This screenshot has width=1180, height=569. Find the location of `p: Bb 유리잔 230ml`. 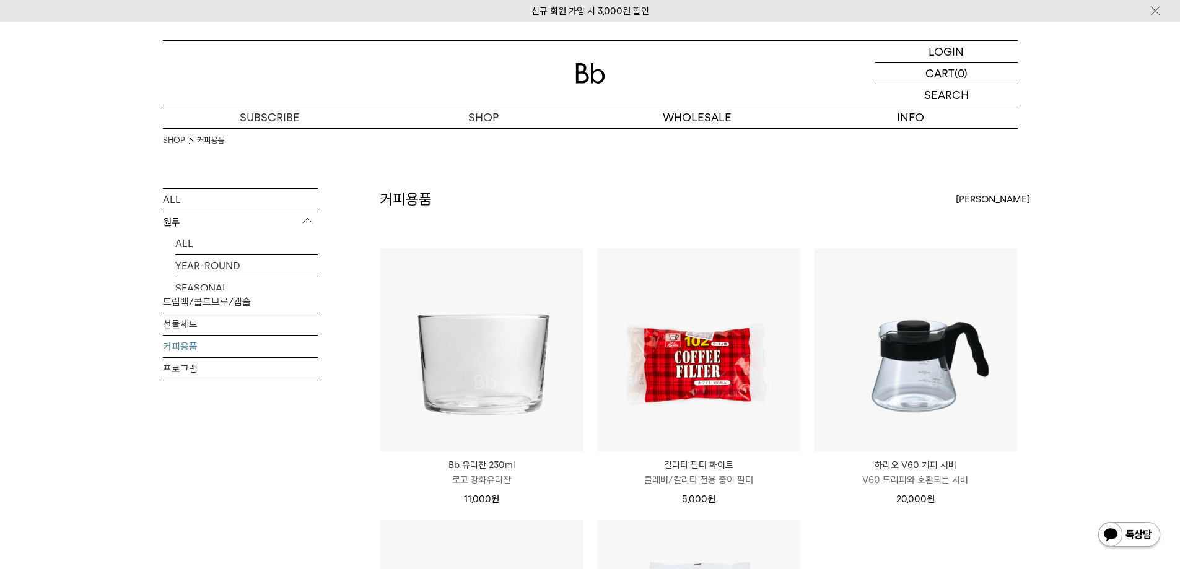

p: Bb 유리잔 230ml is located at coordinates (482, 465).